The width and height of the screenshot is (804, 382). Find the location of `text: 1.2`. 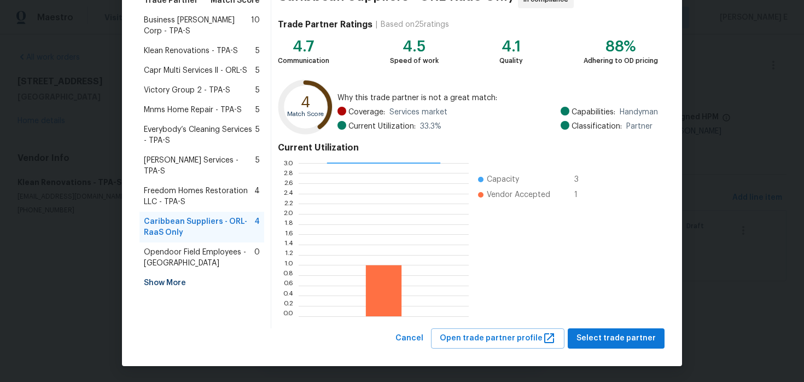

text: 1.2 is located at coordinates (289, 255).